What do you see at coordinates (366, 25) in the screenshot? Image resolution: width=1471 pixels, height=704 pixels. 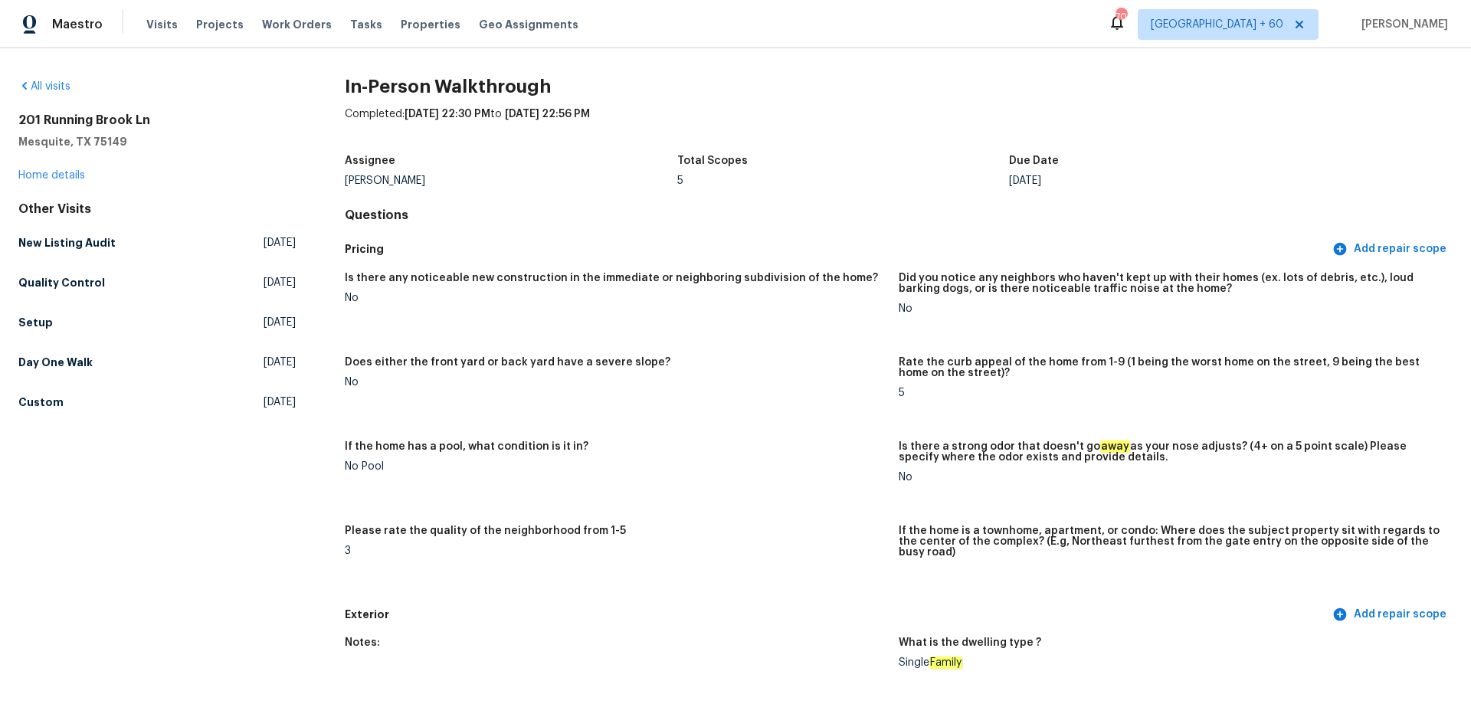 I see `span: Tasks` at bounding box center [366, 25].